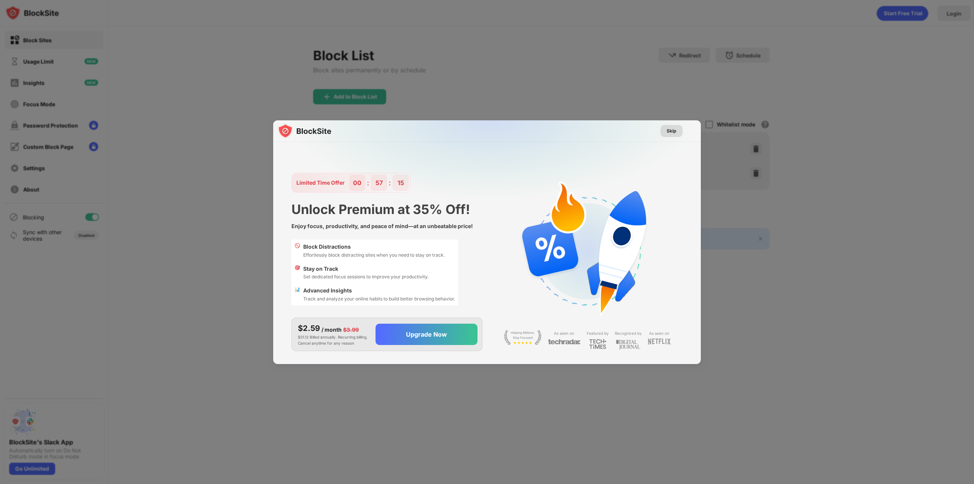 The image size is (974, 484). What do you see at coordinates (628, 344) in the screenshot?
I see `img: light-digital-journal.svg` at bounding box center [628, 344].